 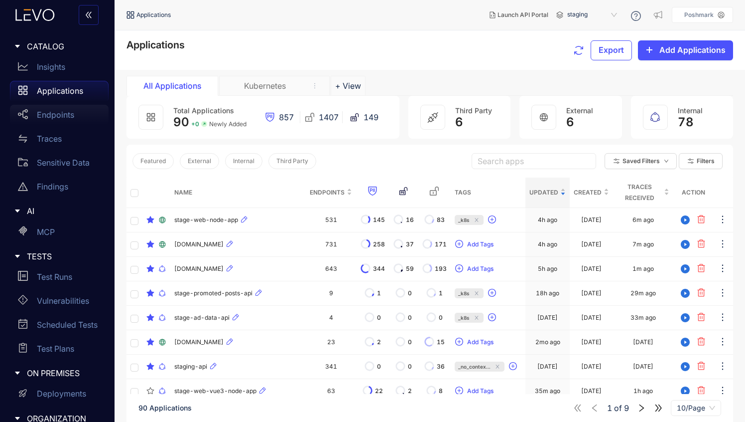 What do you see at coordinates (17, 46) in the screenshot?
I see `span: caret-right` at bounding box center [17, 46].